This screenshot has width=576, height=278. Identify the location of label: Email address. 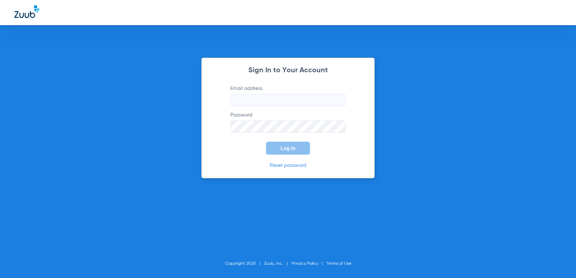
(288, 95).